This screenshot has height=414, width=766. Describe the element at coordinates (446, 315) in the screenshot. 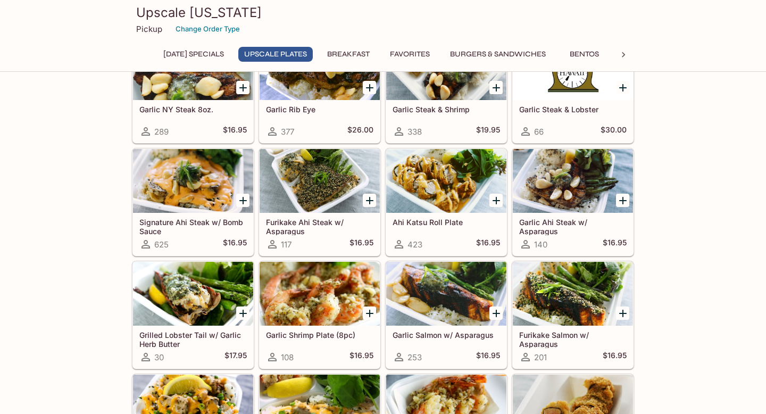

I see `a: Garlic Salmon w/ Asparagus253$16.95` at that location.